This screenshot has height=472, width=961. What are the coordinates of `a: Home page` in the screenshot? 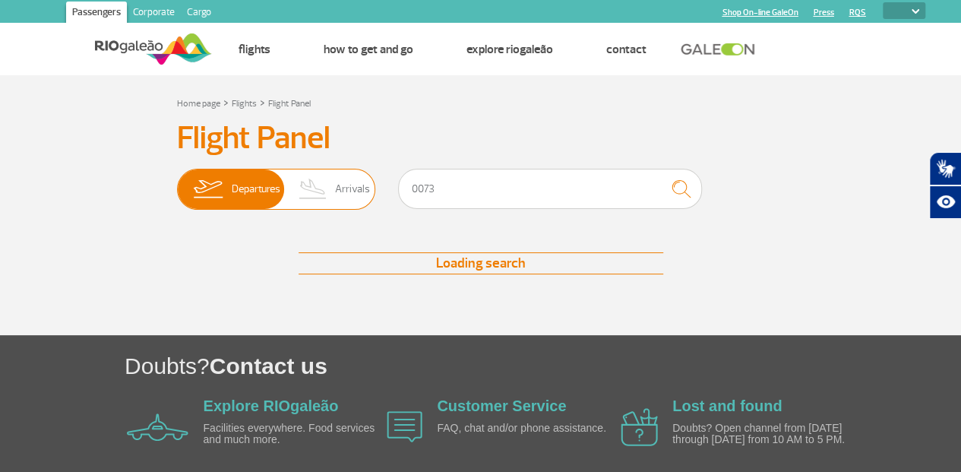 It's located at (198, 103).